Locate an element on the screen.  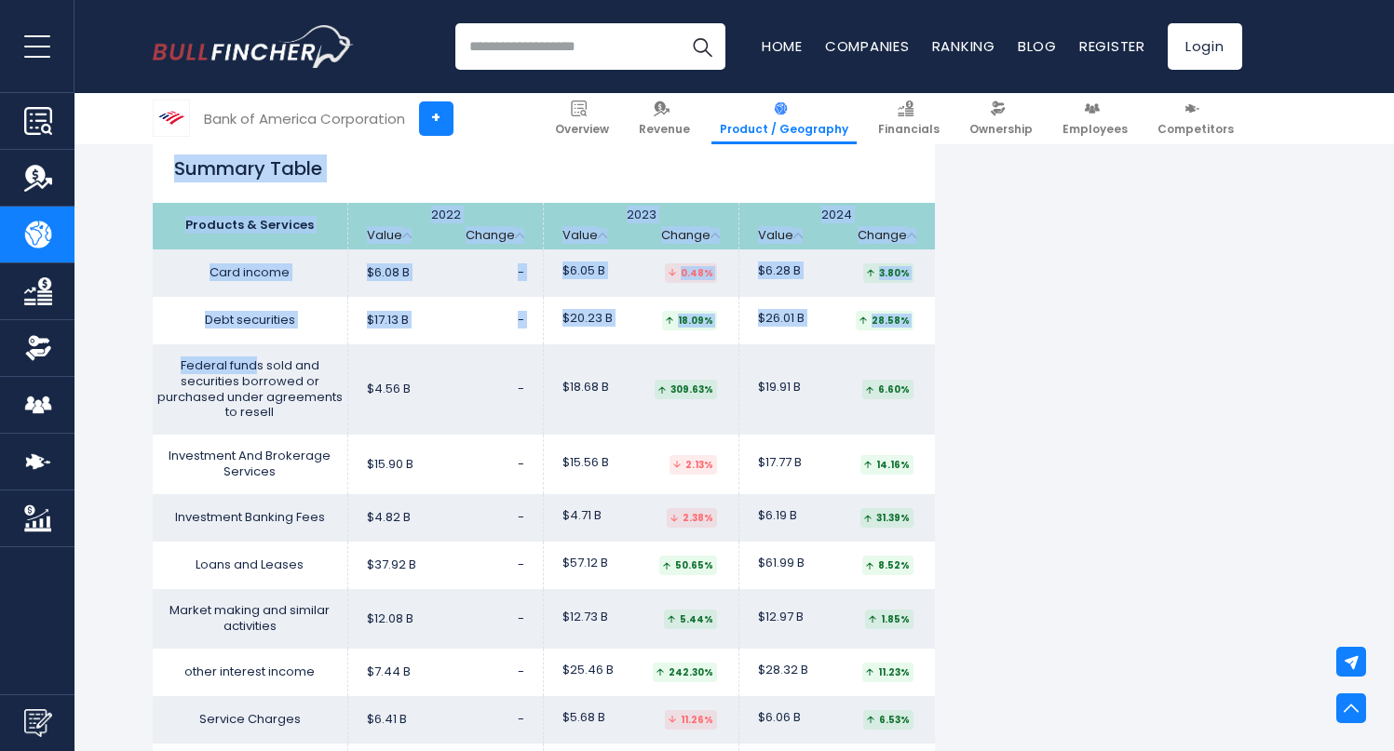
span: $6.08 B is located at coordinates (388, 273).